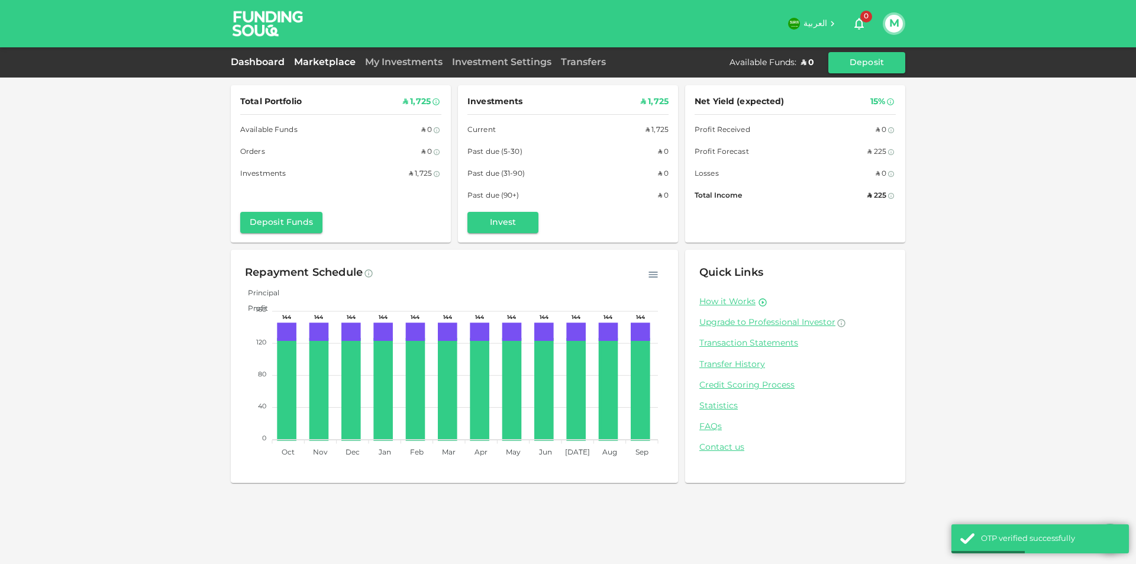 This screenshot has height=564, width=1136. I want to click on button: Deposit, so click(867, 63).